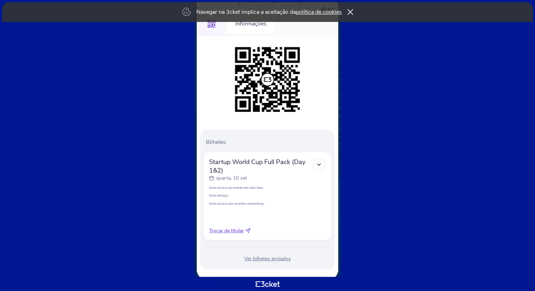 This screenshot has width=535, height=291. I want to click on p: Inclui almoço., so click(267, 195).